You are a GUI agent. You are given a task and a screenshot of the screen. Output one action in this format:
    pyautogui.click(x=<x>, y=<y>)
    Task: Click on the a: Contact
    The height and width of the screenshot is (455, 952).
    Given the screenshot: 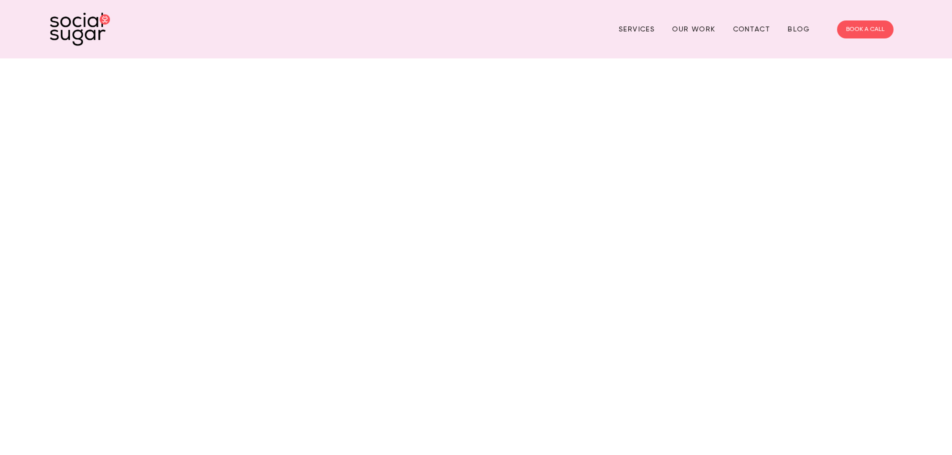 What is the action you would take?
    pyautogui.click(x=752, y=29)
    